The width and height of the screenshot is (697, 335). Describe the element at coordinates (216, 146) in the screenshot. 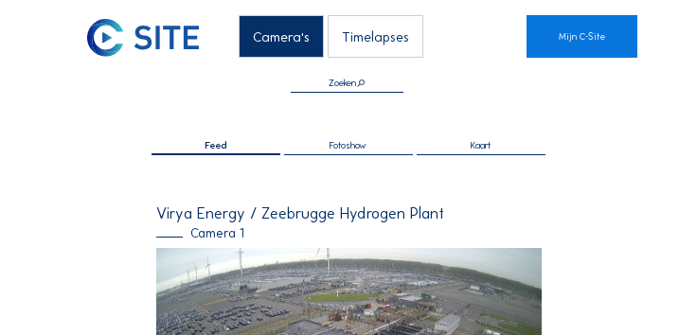

I see `span: Feed` at that location.